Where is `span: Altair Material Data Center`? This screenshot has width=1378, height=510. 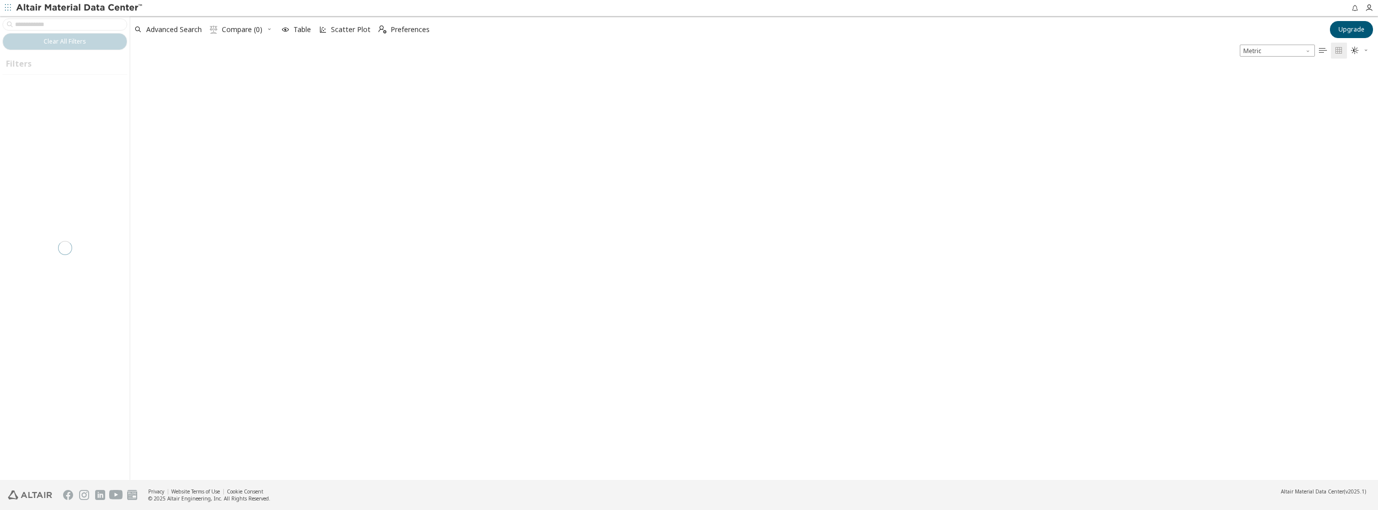
span: Altair Material Data Center is located at coordinates (1312, 491).